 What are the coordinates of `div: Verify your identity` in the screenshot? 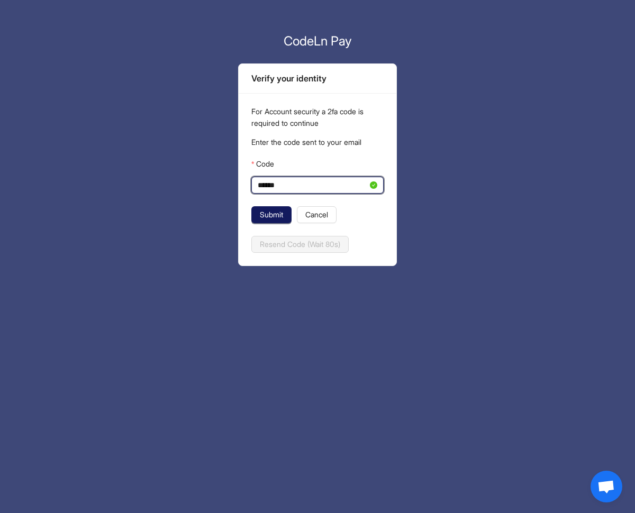 It's located at (317, 78).